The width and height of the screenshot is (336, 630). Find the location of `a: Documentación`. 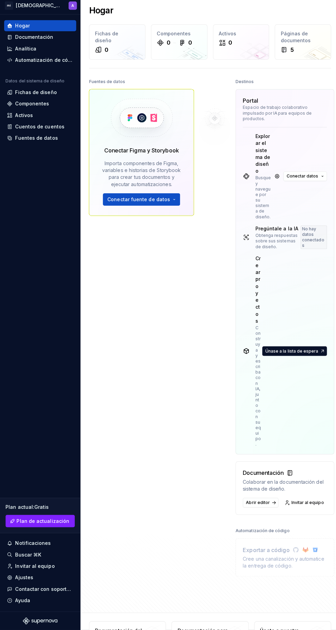

a: Documentación is located at coordinates (40, 43).